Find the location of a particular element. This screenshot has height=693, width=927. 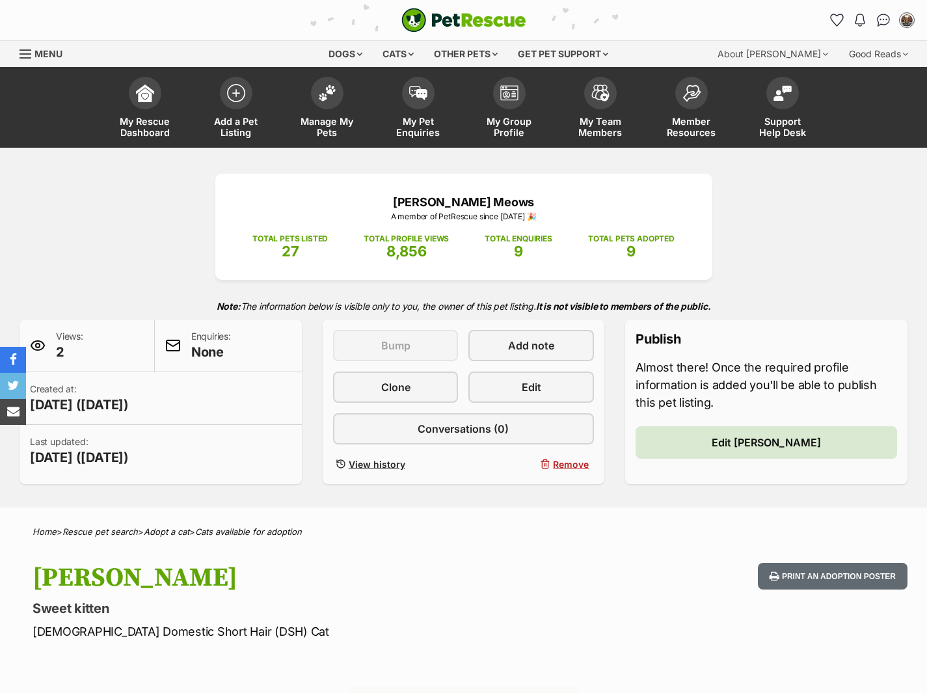

a: Adopt a cat is located at coordinates (166, 531).